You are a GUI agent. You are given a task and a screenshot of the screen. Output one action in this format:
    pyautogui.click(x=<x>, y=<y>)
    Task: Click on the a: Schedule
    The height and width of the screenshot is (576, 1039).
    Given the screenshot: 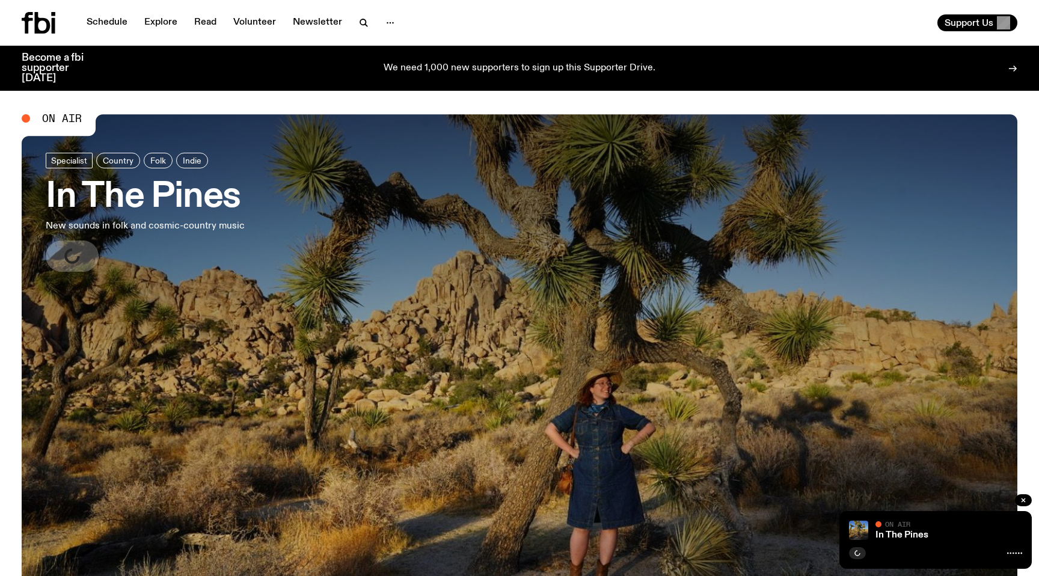 What is the action you would take?
    pyautogui.click(x=107, y=23)
    